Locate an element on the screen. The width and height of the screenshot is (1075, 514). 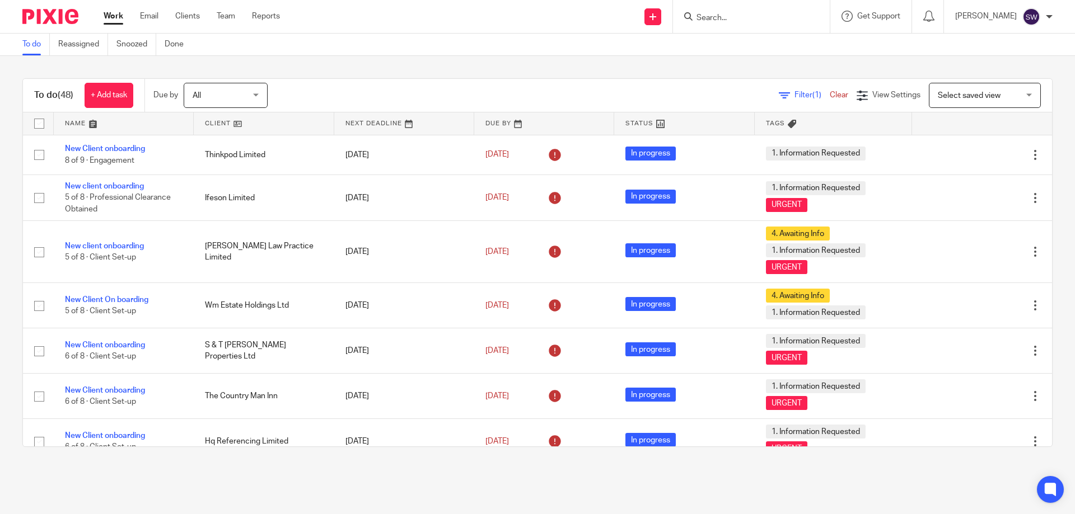
span: Tags is located at coordinates (775, 123).